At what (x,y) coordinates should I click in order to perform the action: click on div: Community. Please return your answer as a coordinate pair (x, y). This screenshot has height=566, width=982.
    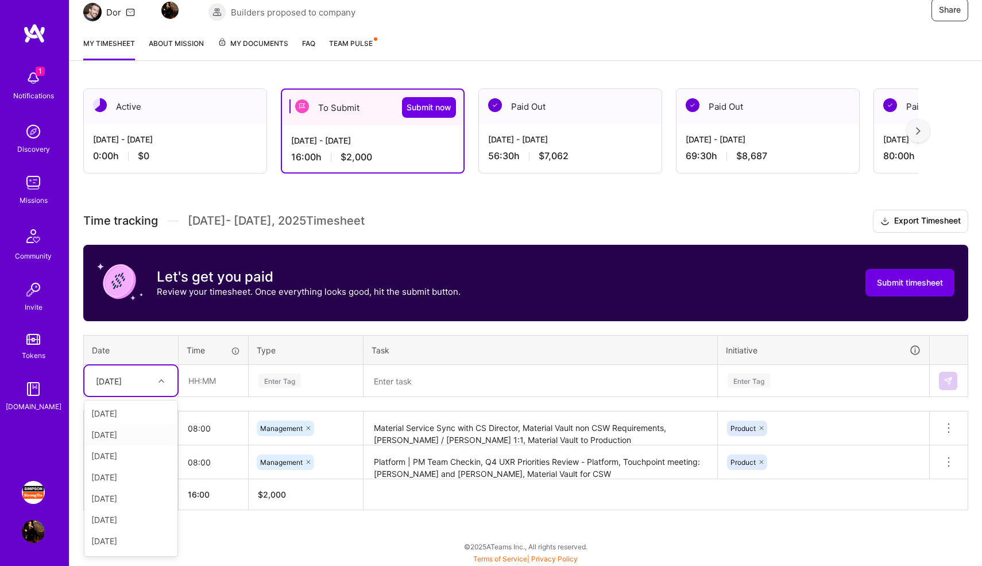
    Looking at the image, I should click on (33, 256).